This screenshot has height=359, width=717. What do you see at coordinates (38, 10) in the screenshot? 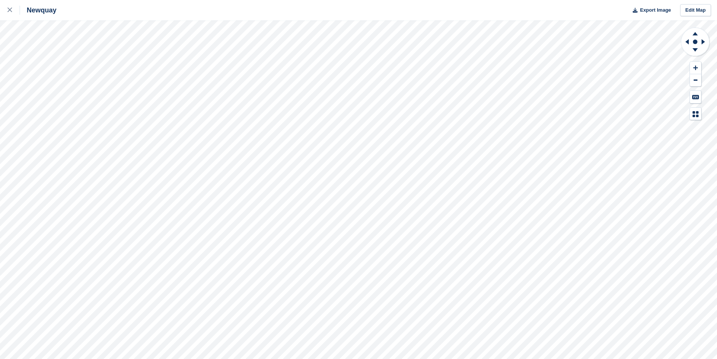
I see `div: Newquay` at bounding box center [38, 10].